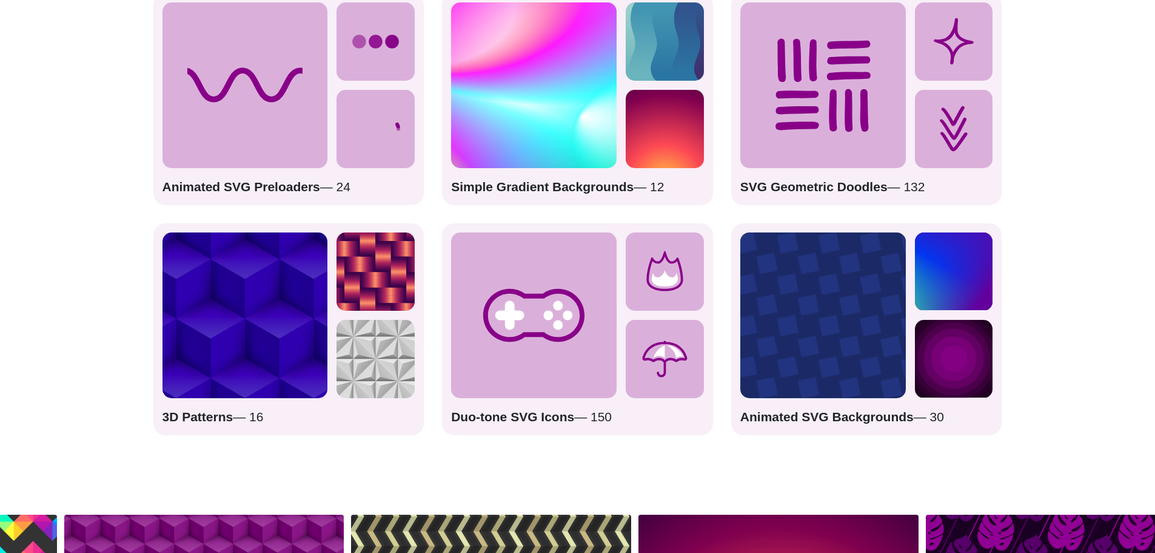 This screenshot has height=553, width=1155. I want to click on img: Triangular 3d panels in a pattern, so click(375, 358).